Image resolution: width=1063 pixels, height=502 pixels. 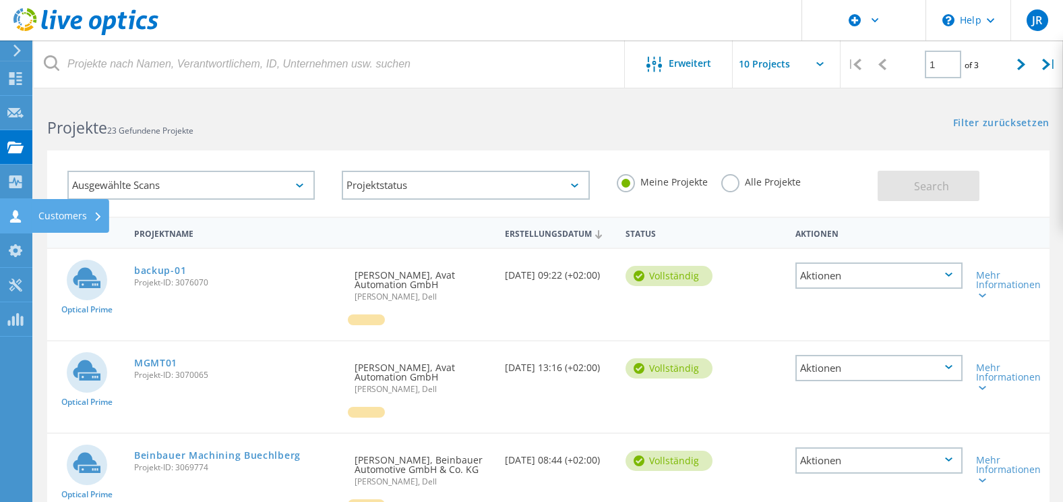 What do you see at coordinates (1001, 123) in the screenshot?
I see `a: Filter zurücksetzen` at bounding box center [1001, 123].